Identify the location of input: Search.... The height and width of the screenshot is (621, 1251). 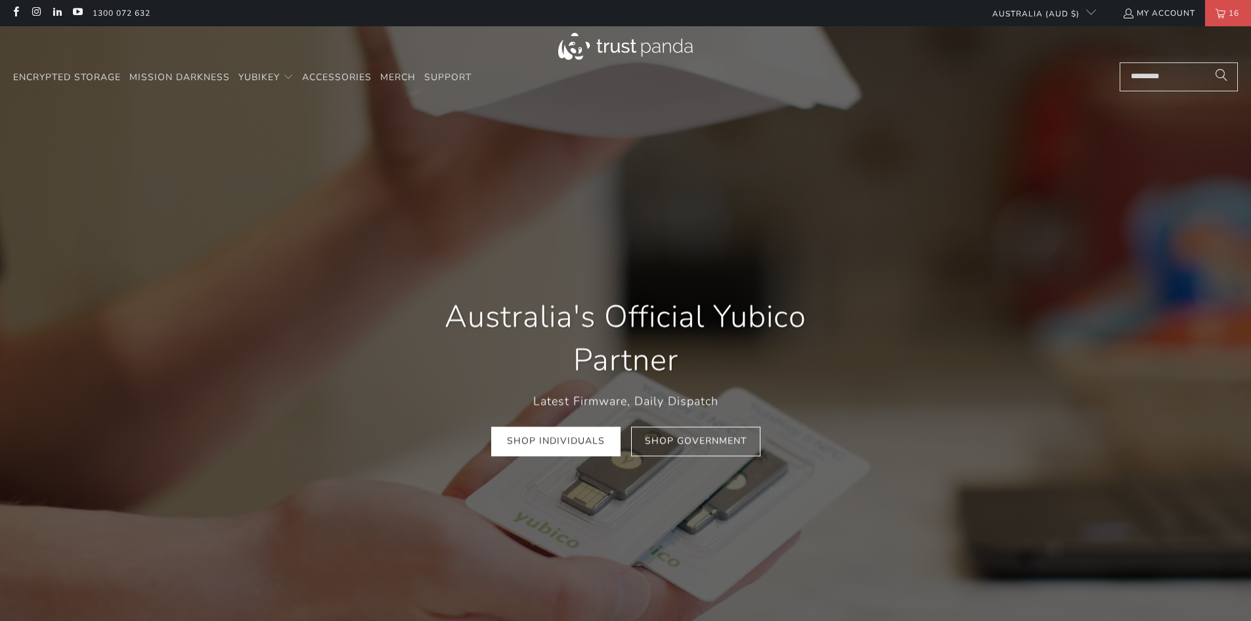
(1179, 77).